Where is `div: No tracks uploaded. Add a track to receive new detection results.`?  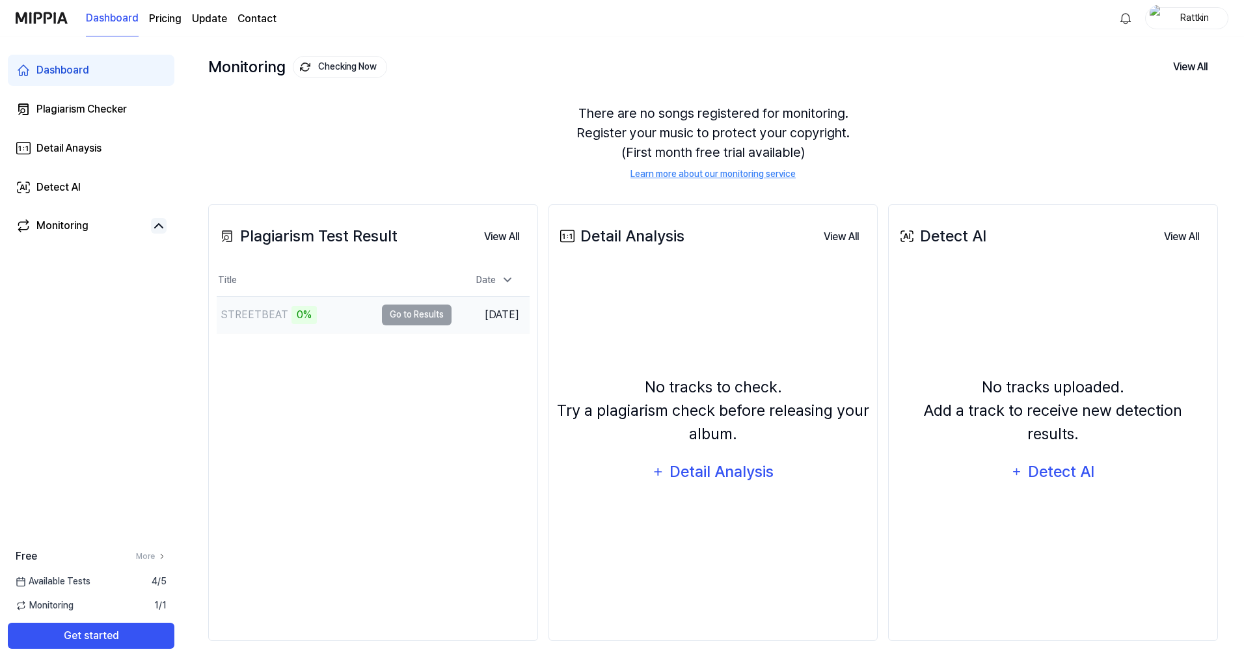 div: No tracks uploaded. Add a track to receive new detection results. is located at coordinates (1053, 411).